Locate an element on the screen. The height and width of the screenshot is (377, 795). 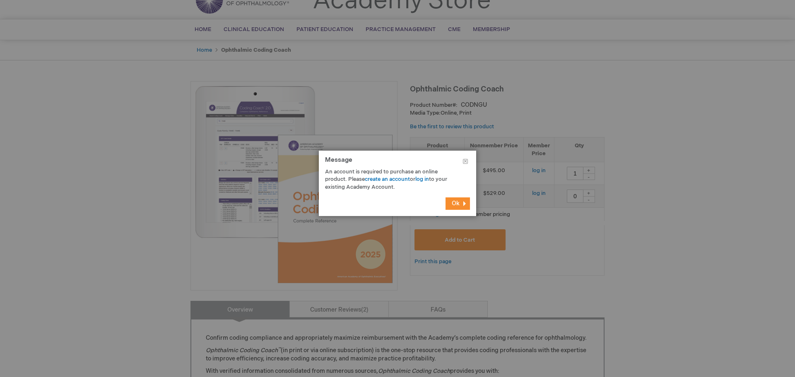
h1: Message is located at coordinates (397, 162).